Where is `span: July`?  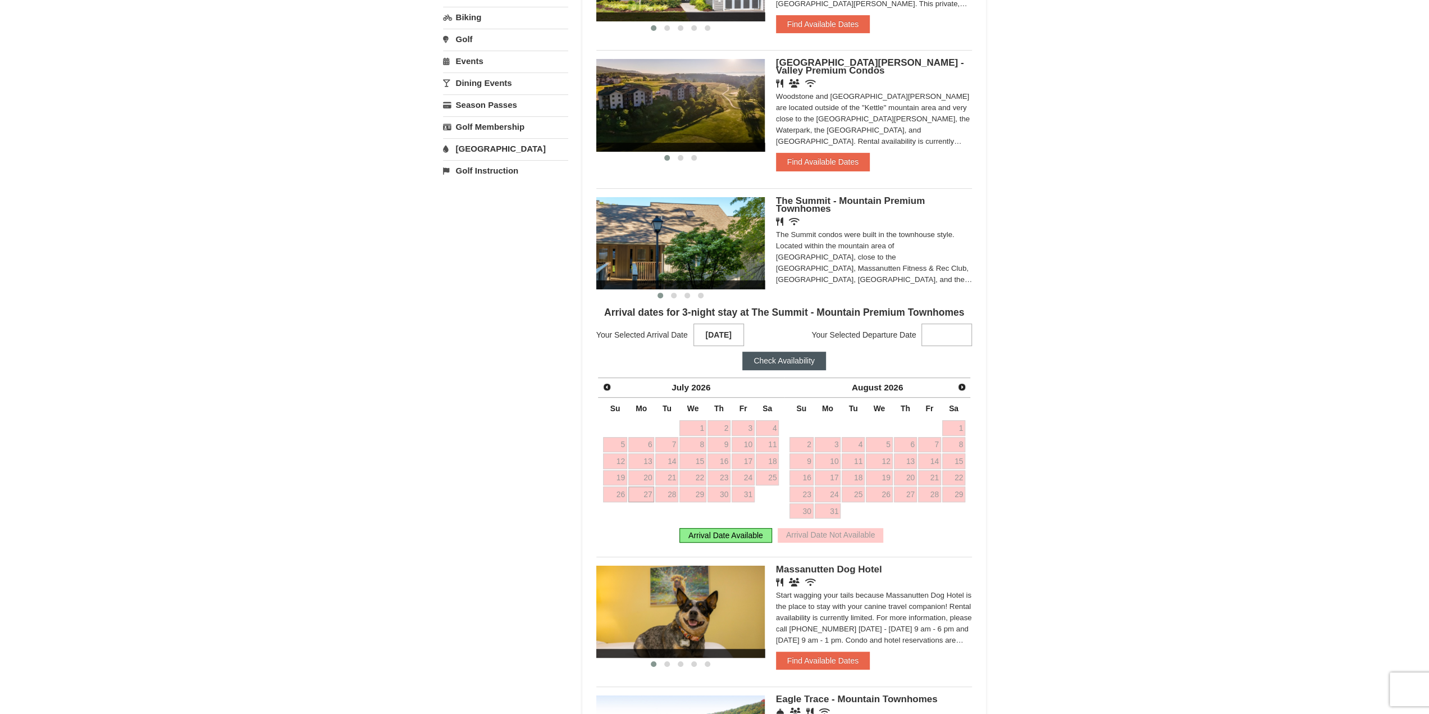 span: July is located at coordinates (680, 387).